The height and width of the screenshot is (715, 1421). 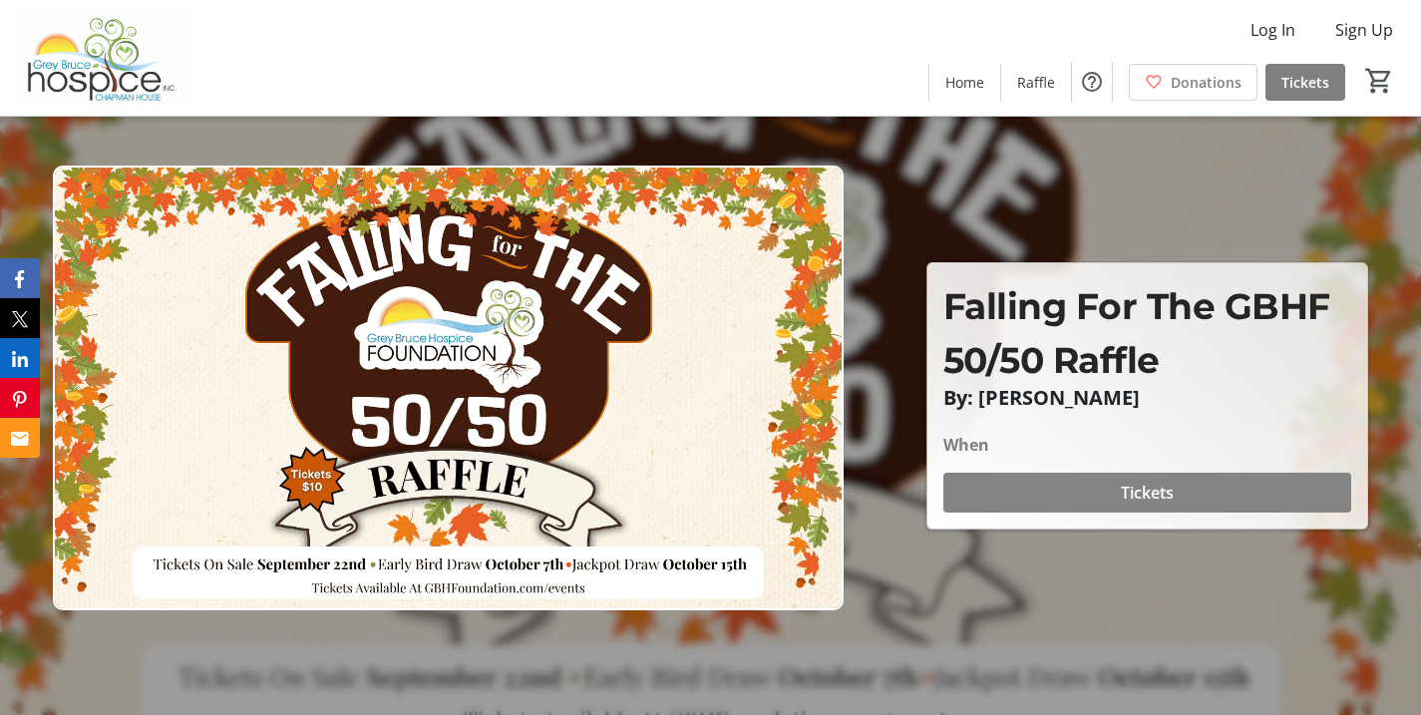 What do you see at coordinates (448, 388) in the screenshot?
I see `img: Campaign CTA Media Photo` at bounding box center [448, 388].